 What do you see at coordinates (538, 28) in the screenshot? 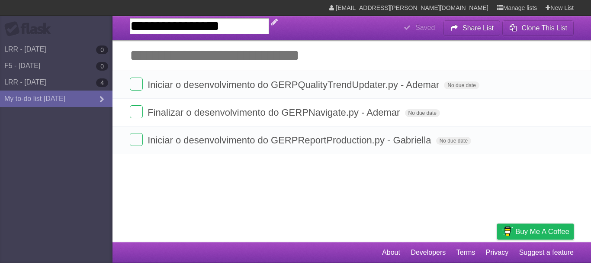
I see `button: Clone This List` at bounding box center [538, 28].